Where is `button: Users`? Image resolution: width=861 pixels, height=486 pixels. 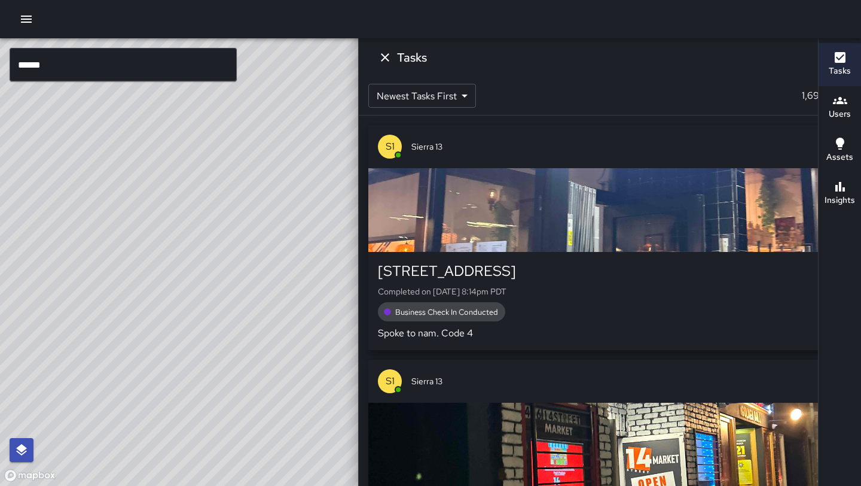 button: Users is located at coordinates (840, 108).